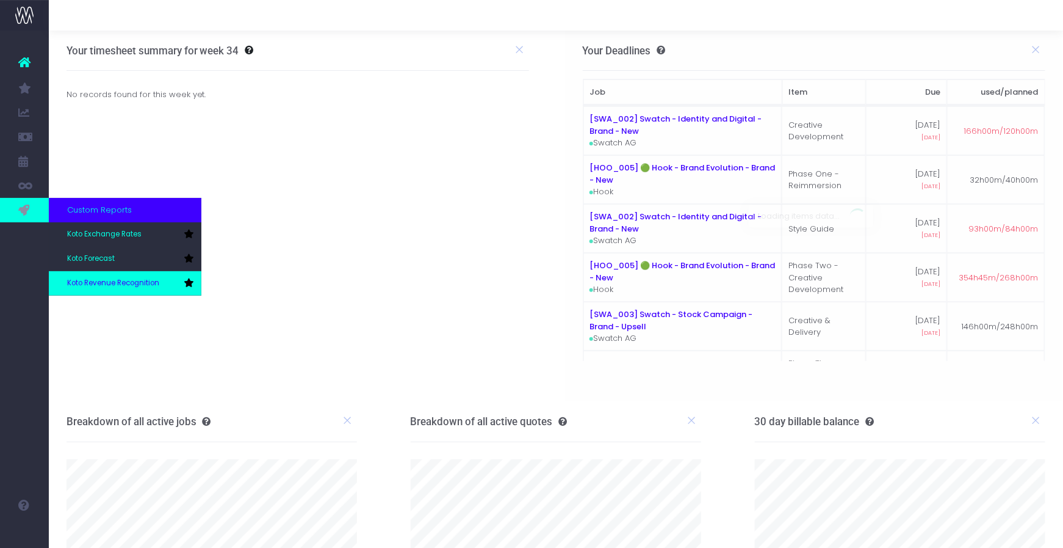 This screenshot has width=1063, height=548. I want to click on span: Koto Forecast, so click(91, 259).